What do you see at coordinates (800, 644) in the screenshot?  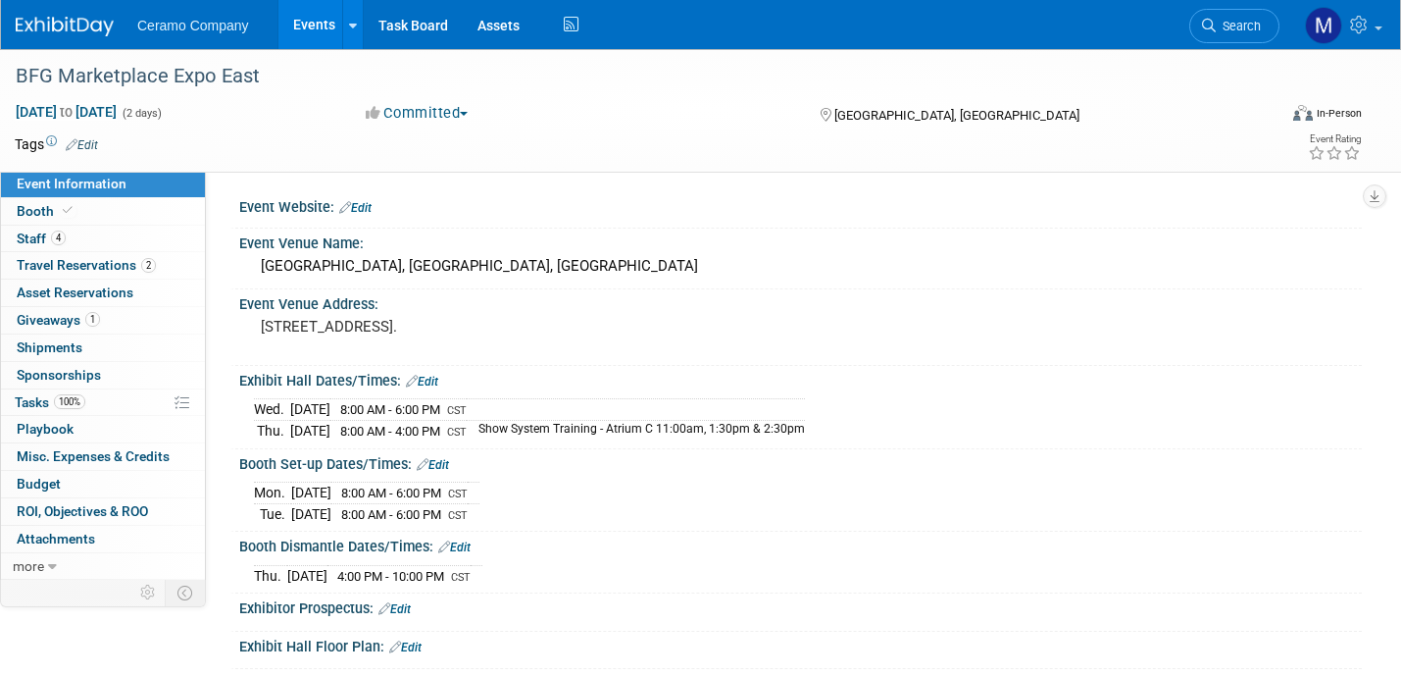 I see `div: Exhibit Hall Floor Plan:` at bounding box center [800, 644].